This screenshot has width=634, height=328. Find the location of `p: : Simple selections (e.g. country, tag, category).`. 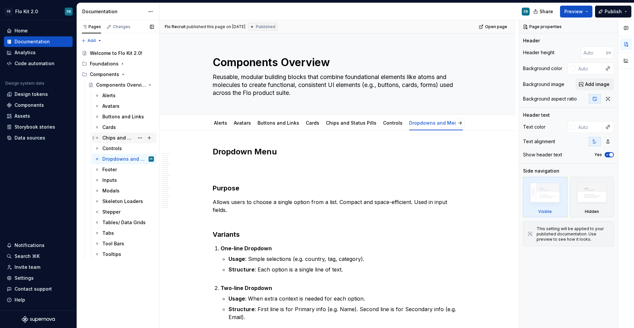

p: : Simple selections (e.g. country, tag, category). is located at coordinates (345, 259).